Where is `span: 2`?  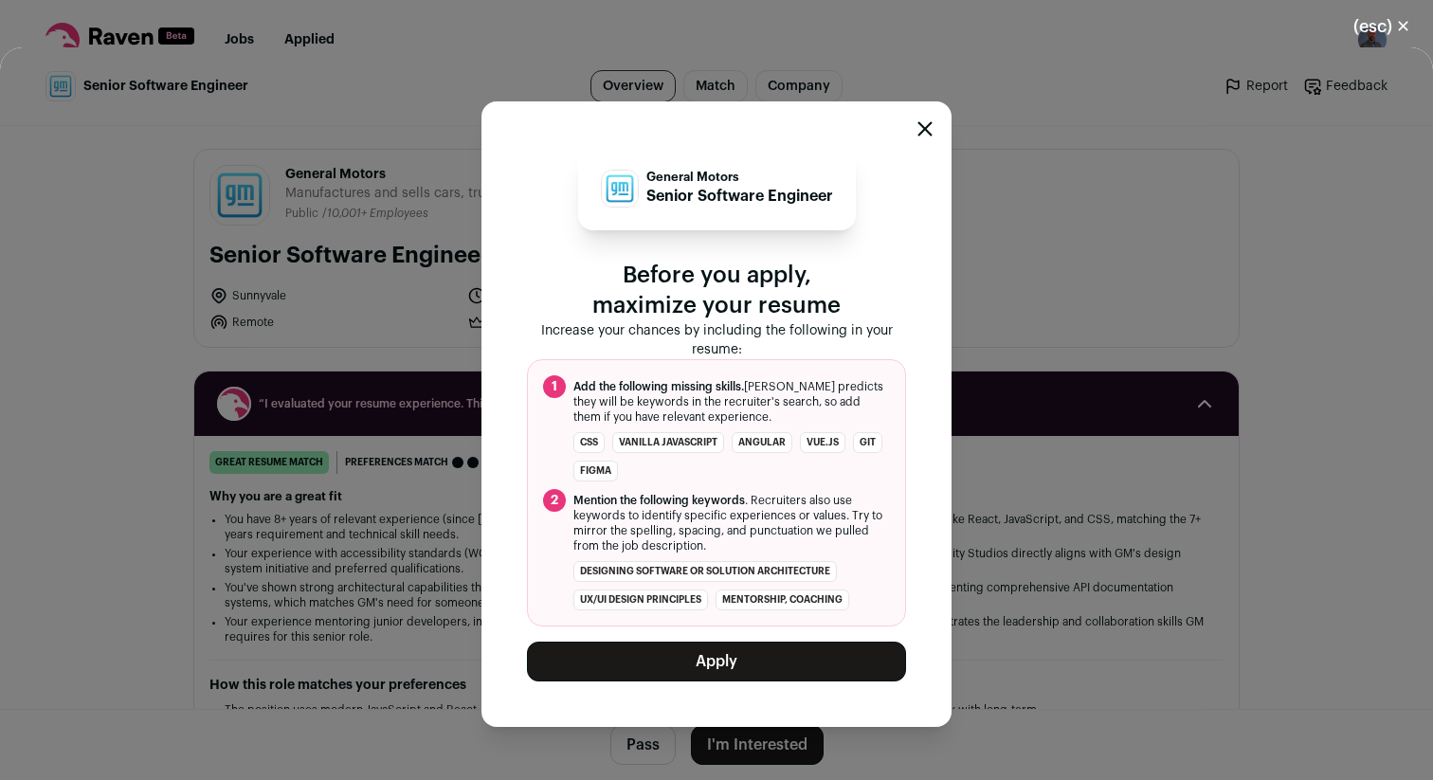 span: 2 is located at coordinates (555, 501).